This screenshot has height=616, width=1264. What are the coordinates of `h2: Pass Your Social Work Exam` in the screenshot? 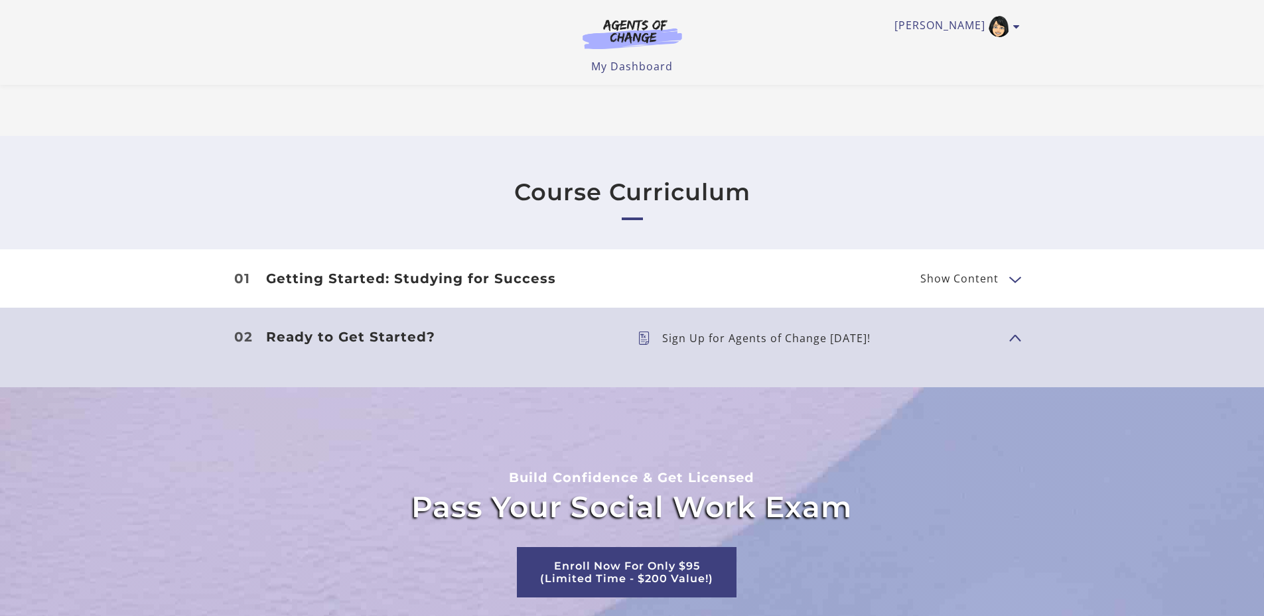 It's located at (631, 507).